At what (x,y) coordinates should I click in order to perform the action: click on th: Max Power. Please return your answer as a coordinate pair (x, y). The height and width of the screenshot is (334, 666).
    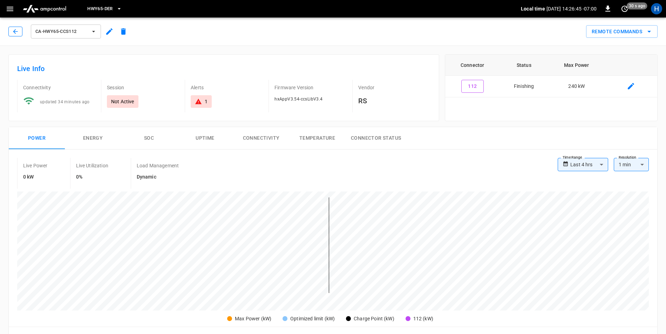
    Looking at the image, I should click on (576, 65).